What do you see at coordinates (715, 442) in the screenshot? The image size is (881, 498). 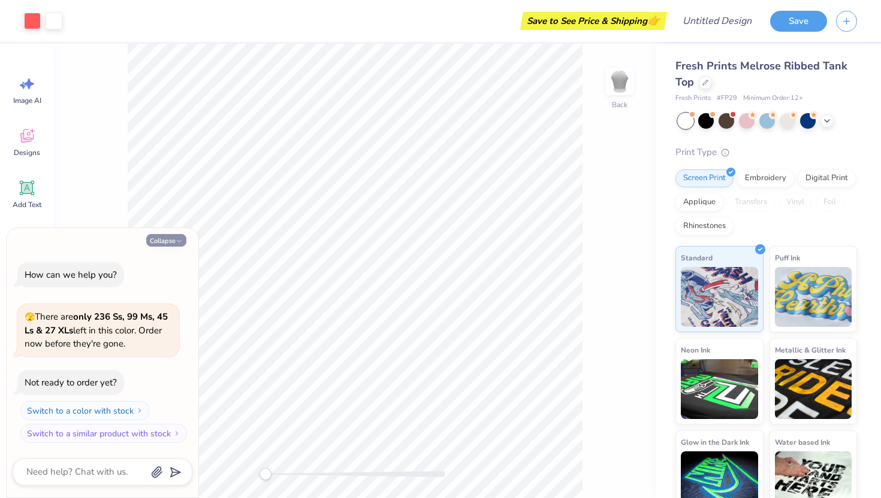 I see `span: Glow in the Dark Ink` at bounding box center [715, 442].